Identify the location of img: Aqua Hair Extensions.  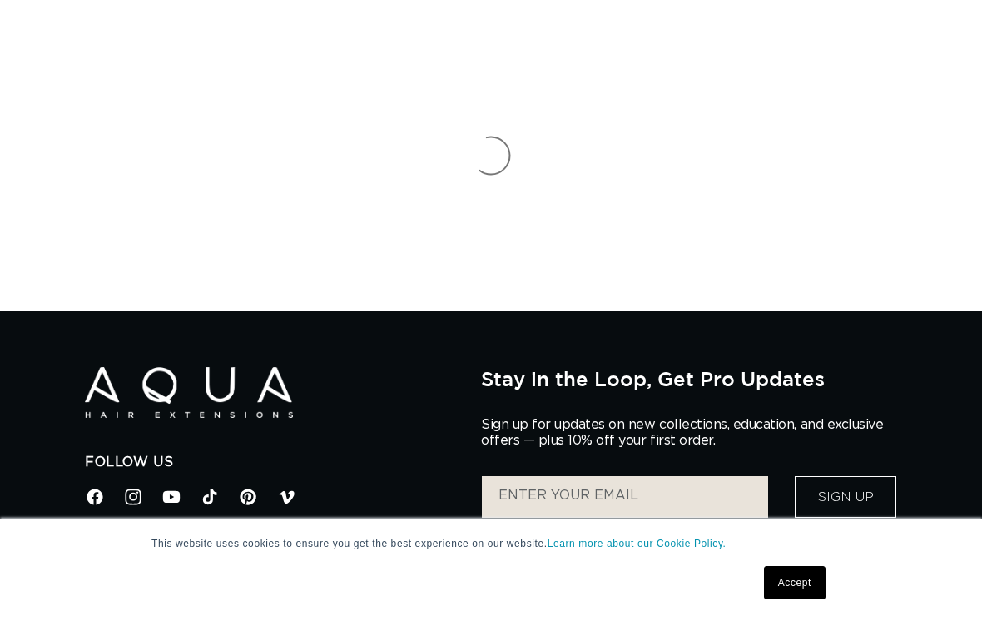
(189, 392).